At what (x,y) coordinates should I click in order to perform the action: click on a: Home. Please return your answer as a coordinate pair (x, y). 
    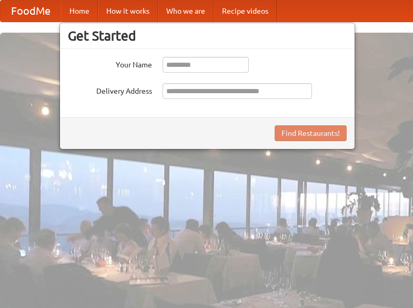
    Looking at the image, I should click on (79, 11).